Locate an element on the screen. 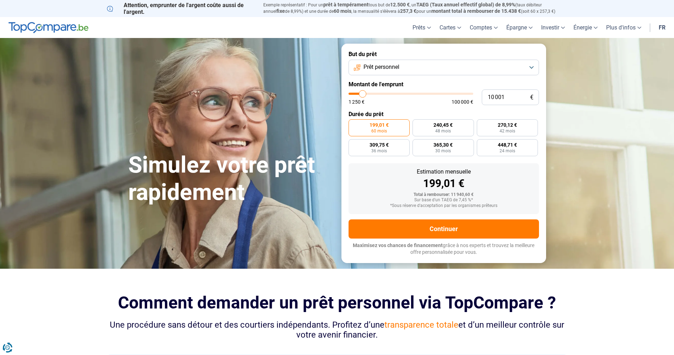  span: 257,3 € is located at coordinates (408, 11).